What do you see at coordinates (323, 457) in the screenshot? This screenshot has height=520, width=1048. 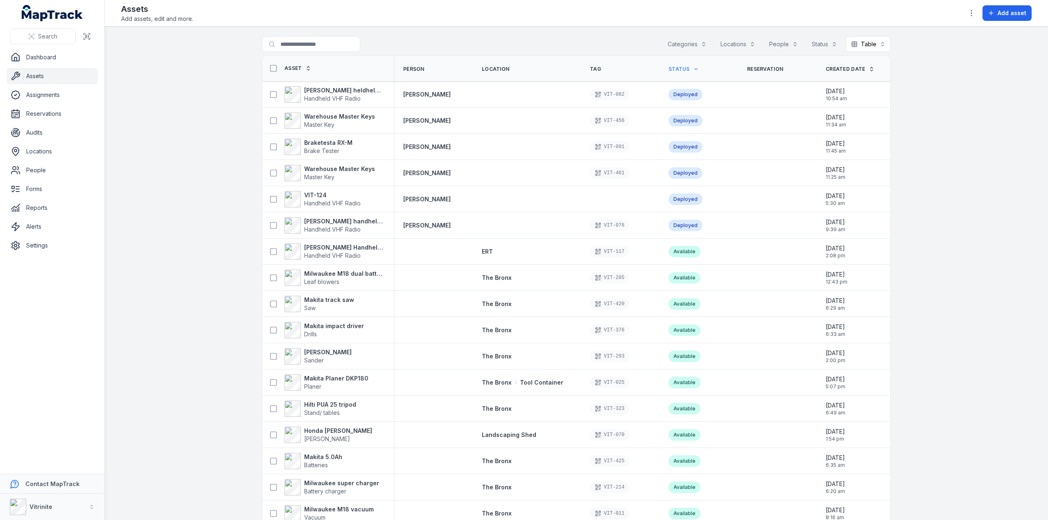 I see `strong: Makita 5.0Ah` at bounding box center [323, 457].